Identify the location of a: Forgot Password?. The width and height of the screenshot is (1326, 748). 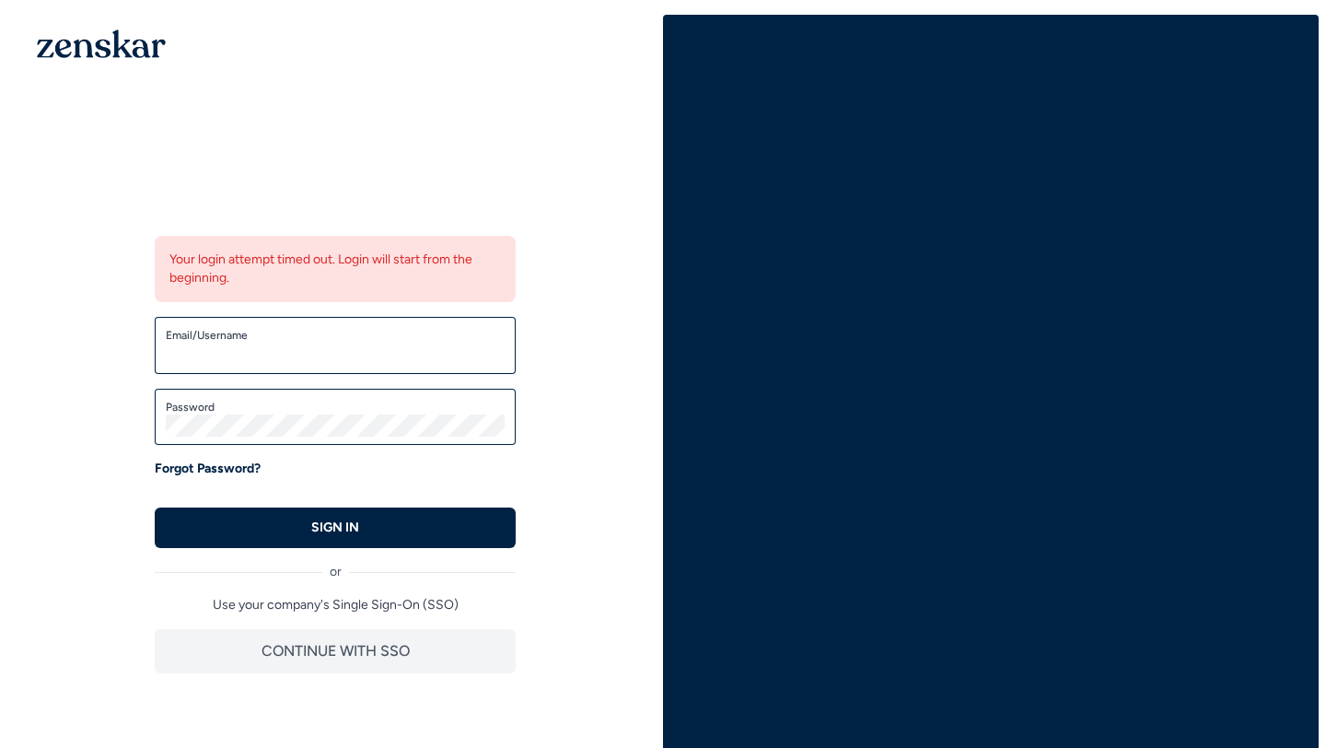
(207, 469).